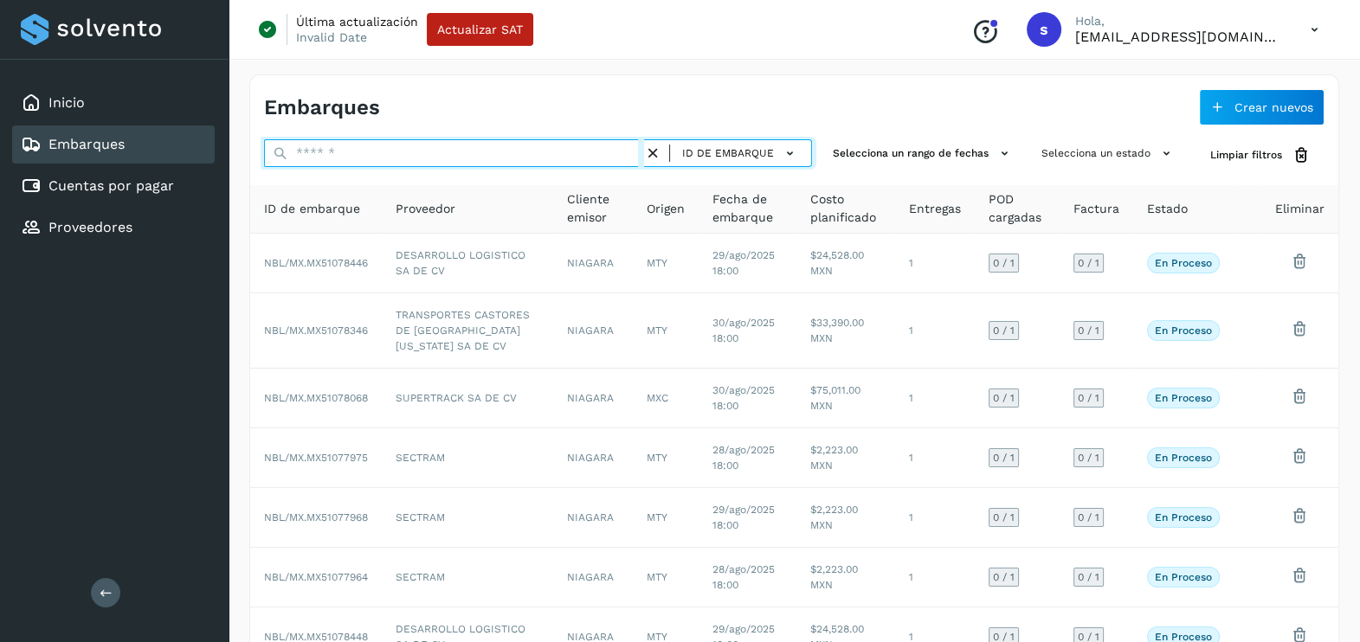 The height and width of the screenshot is (642, 1360). Describe the element at coordinates (480, 29) in the screenshot. I see `span: Actualizar SAT` at that location.